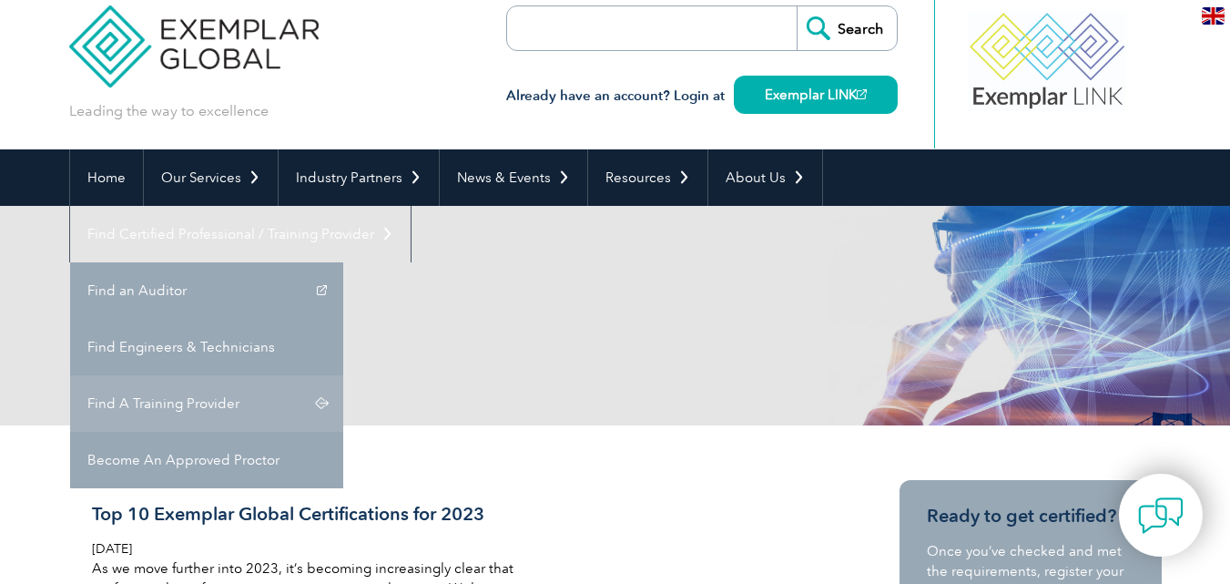 This screenshot has width=1230, height=584. Describe the element at coordinates (240, 234) in the screenshot. I see `a: Find Certified Professional / Training Provider` at that location.